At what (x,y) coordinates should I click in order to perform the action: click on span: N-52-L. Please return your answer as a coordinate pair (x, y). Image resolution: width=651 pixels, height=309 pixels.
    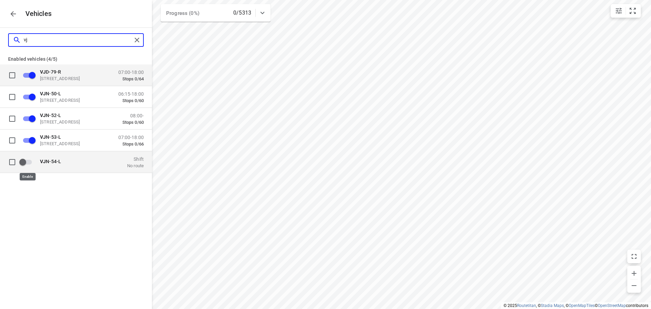
    Looking at the image, I should click on (51, 115).